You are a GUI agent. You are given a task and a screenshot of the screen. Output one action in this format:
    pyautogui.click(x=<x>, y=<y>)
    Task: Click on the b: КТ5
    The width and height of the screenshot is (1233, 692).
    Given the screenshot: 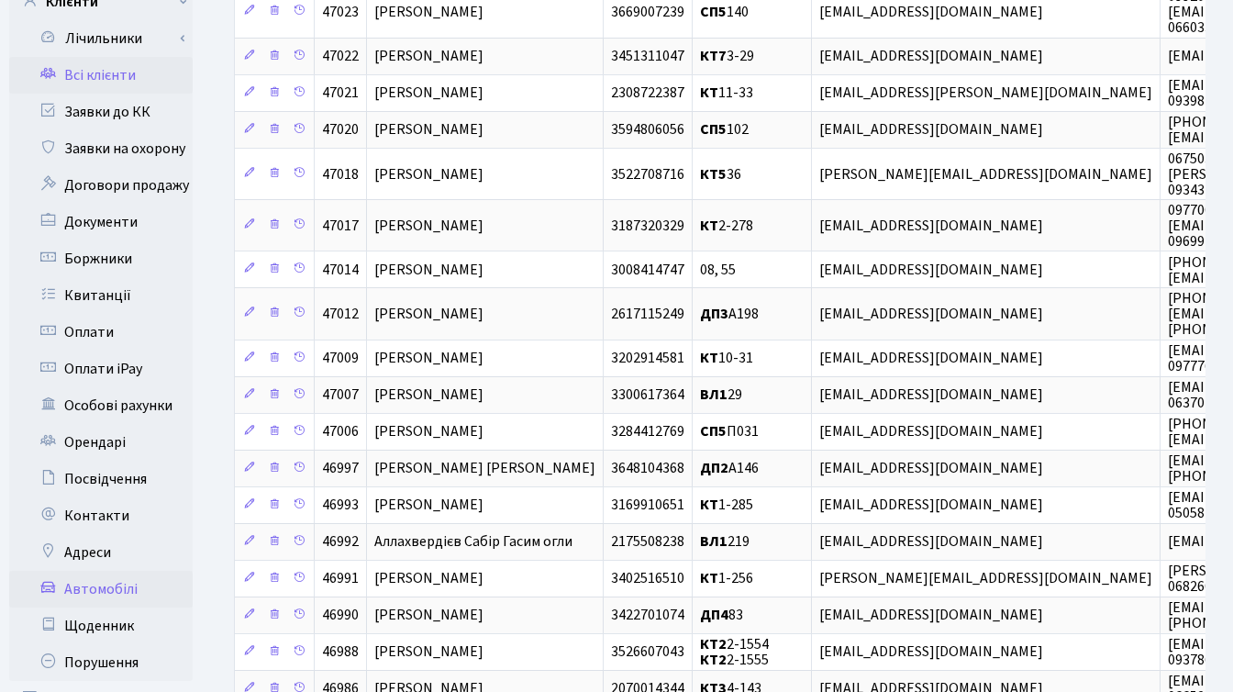 What is the action you would take?
    pyautogui.click(x=713, y=174)
    